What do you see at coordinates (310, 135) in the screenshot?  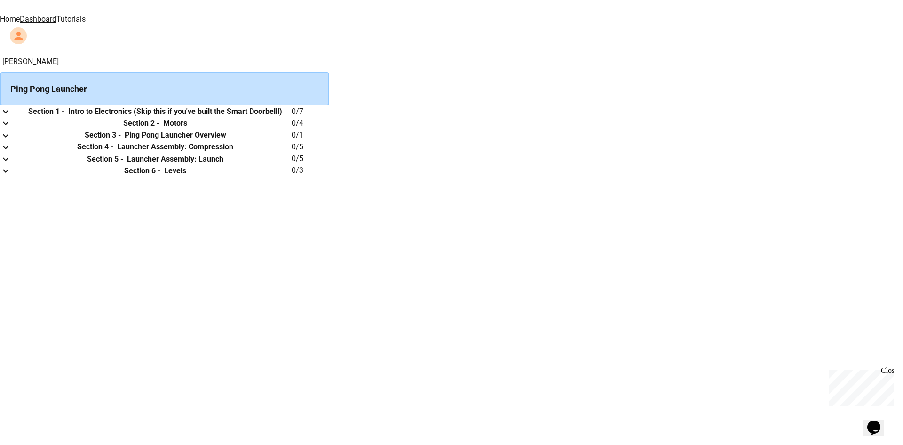 I see `h6: 0 / 1` at bounding box center [310, 135].